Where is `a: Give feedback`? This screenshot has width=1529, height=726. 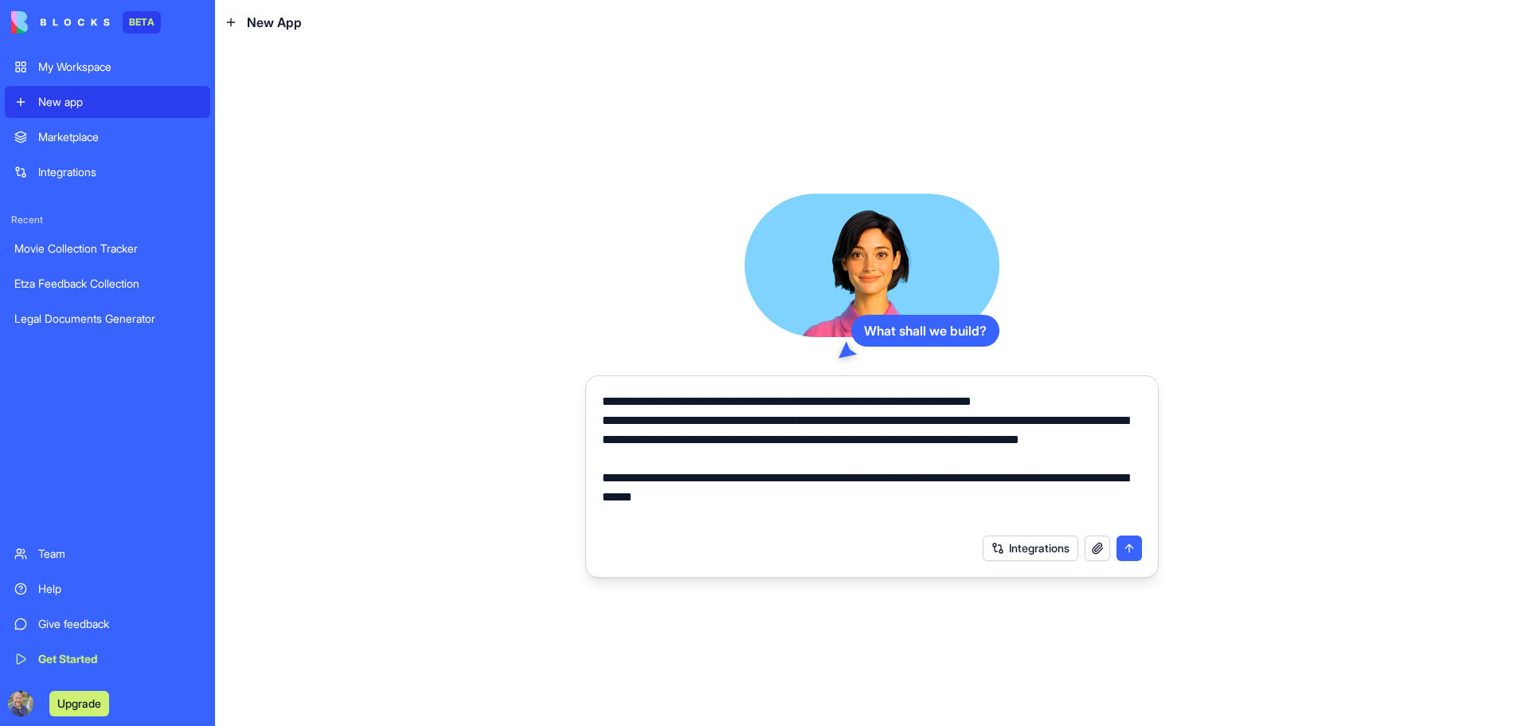 a: Give feedback is located at coordinates (108, 624).